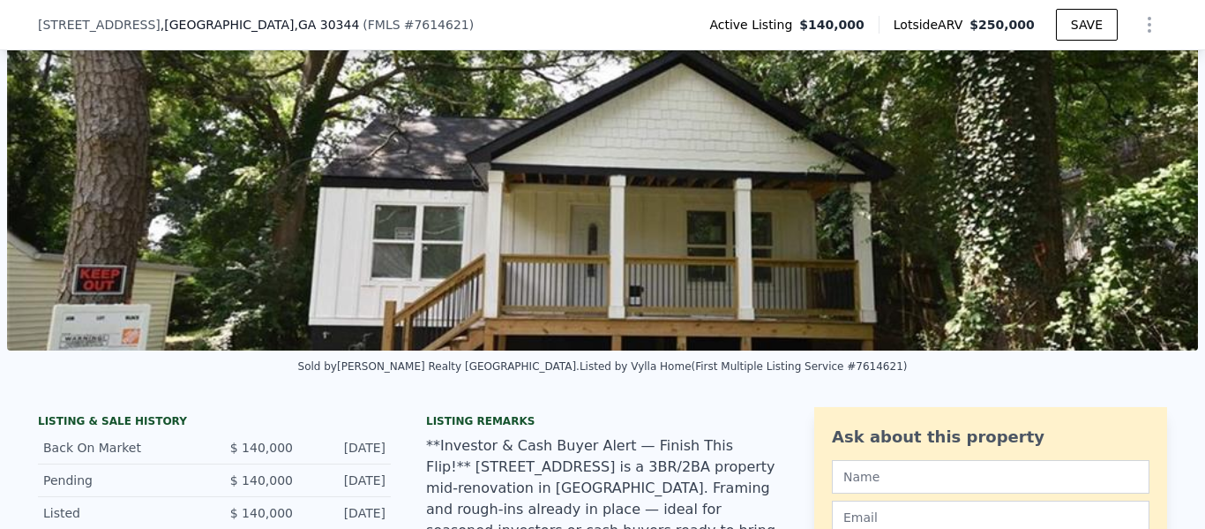 The width and height of the screenshot is (1205, 529). What do you see at coordinates (603, 421) in the screenshot?
I see `div: Listing remarks` at bounding box center [603, 421].